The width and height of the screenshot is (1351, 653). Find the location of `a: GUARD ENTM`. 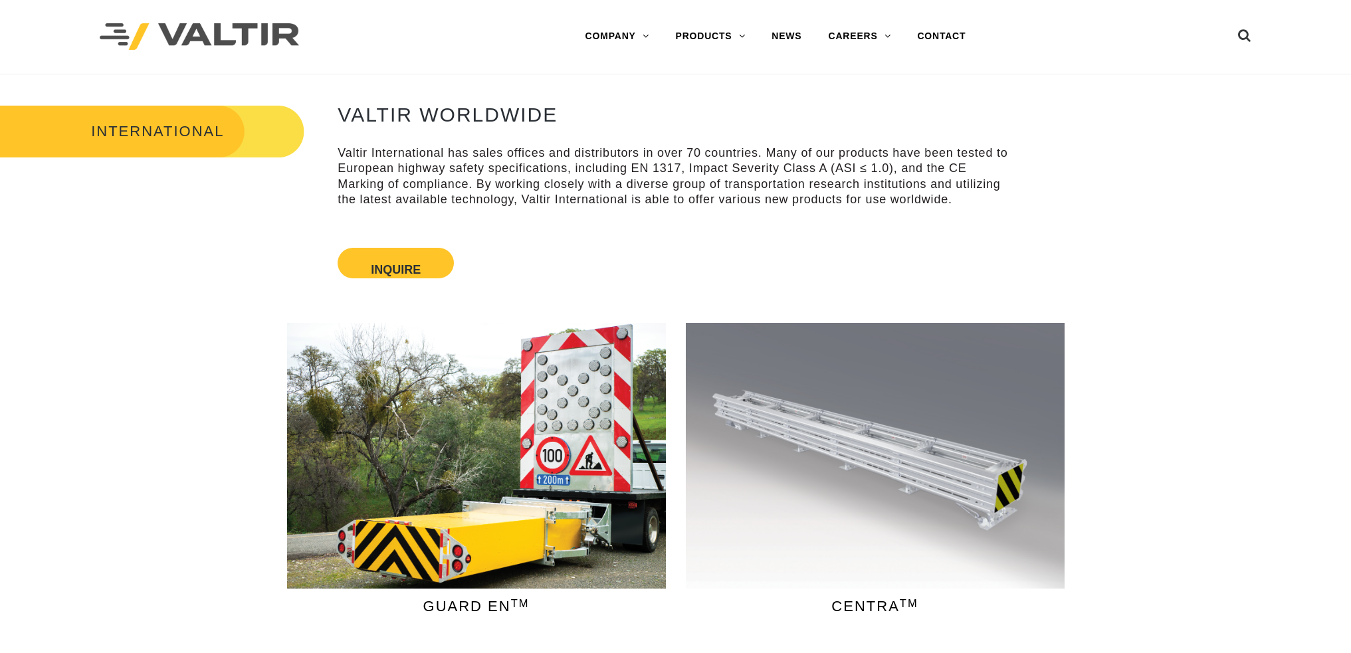

a: GUARD ENTM is located at coordinates (477, 606).